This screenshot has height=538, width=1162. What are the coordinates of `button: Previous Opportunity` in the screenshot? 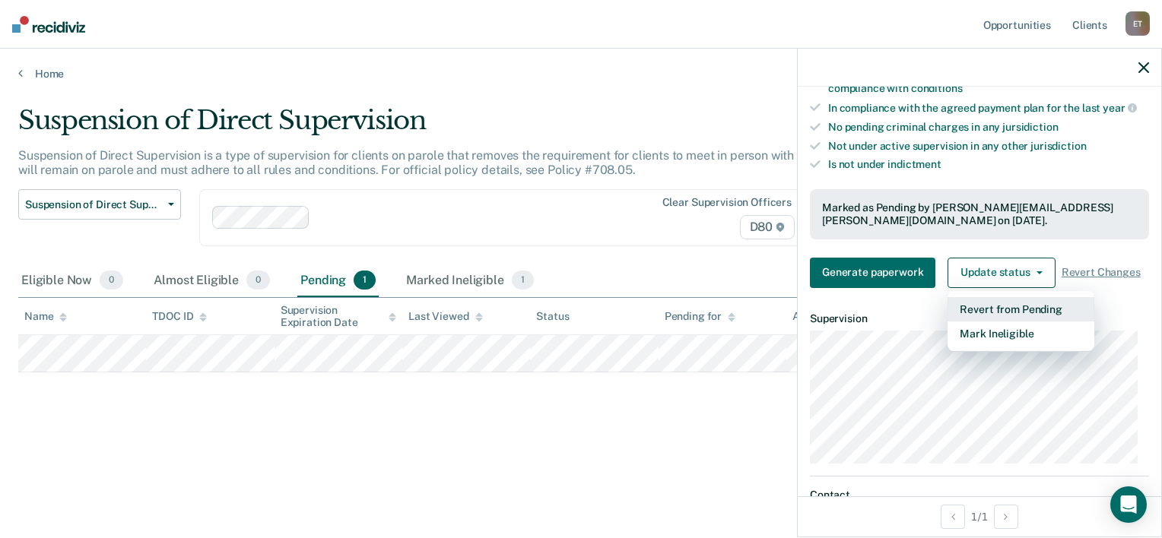 It's located at (953, 517).